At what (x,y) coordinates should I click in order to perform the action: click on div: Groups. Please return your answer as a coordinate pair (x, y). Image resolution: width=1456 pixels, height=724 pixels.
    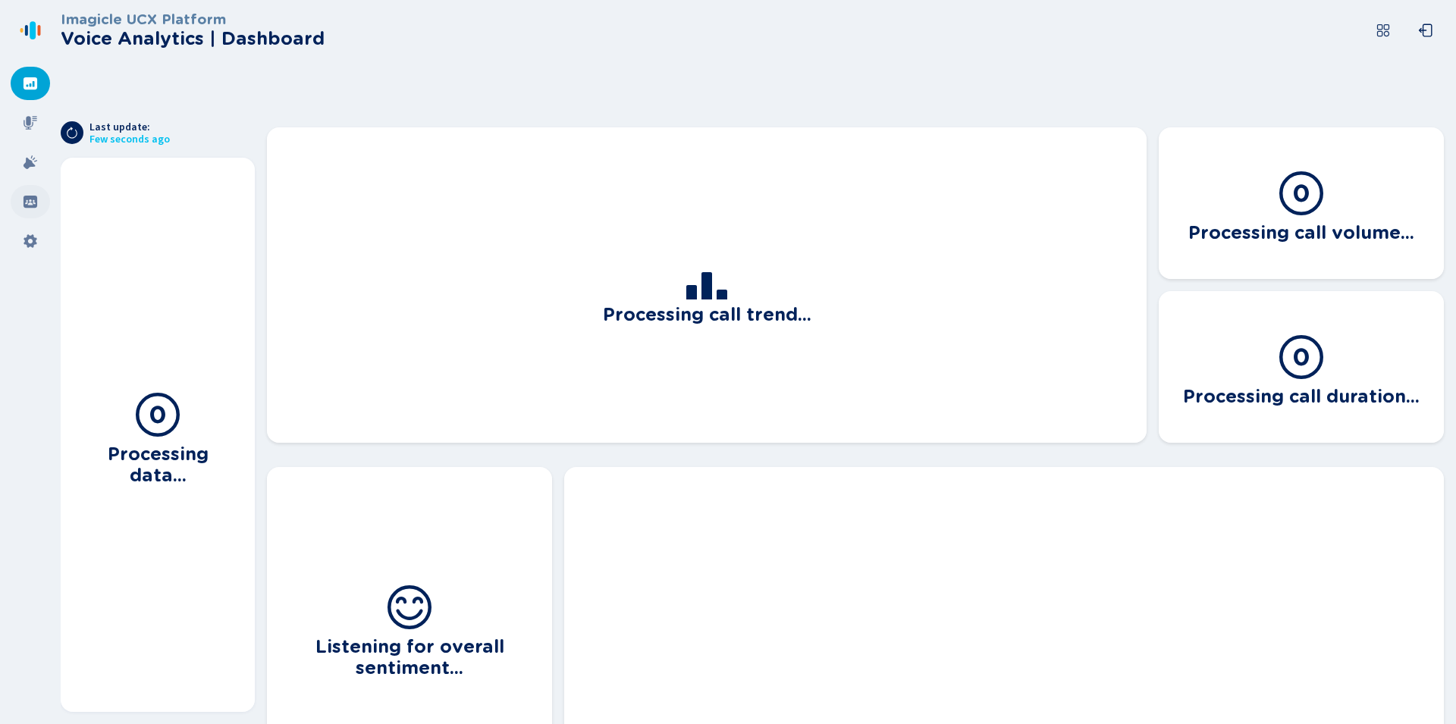
    Looking at the image, I should click on (30, 202).